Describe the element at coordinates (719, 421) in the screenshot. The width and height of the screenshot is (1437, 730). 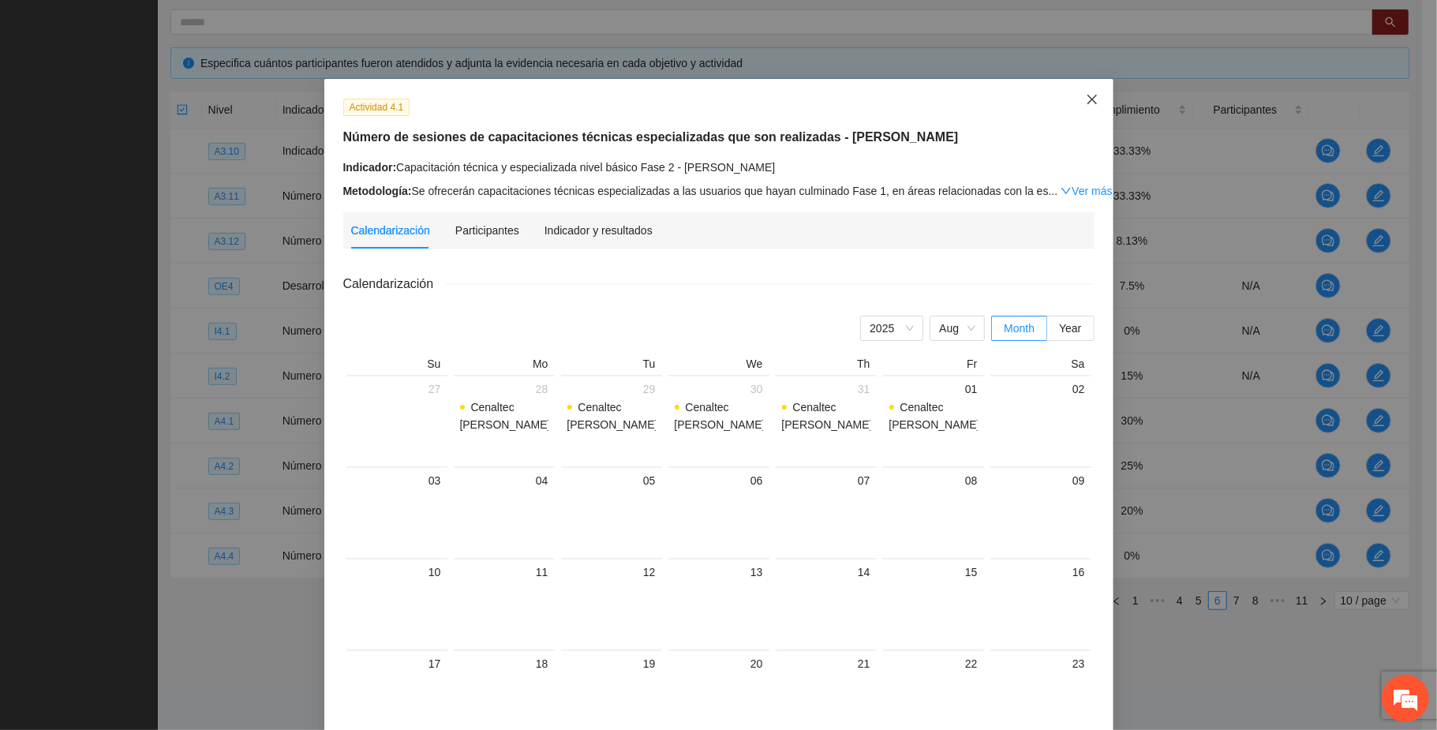
I see `td: 2025-07-30` at that location.